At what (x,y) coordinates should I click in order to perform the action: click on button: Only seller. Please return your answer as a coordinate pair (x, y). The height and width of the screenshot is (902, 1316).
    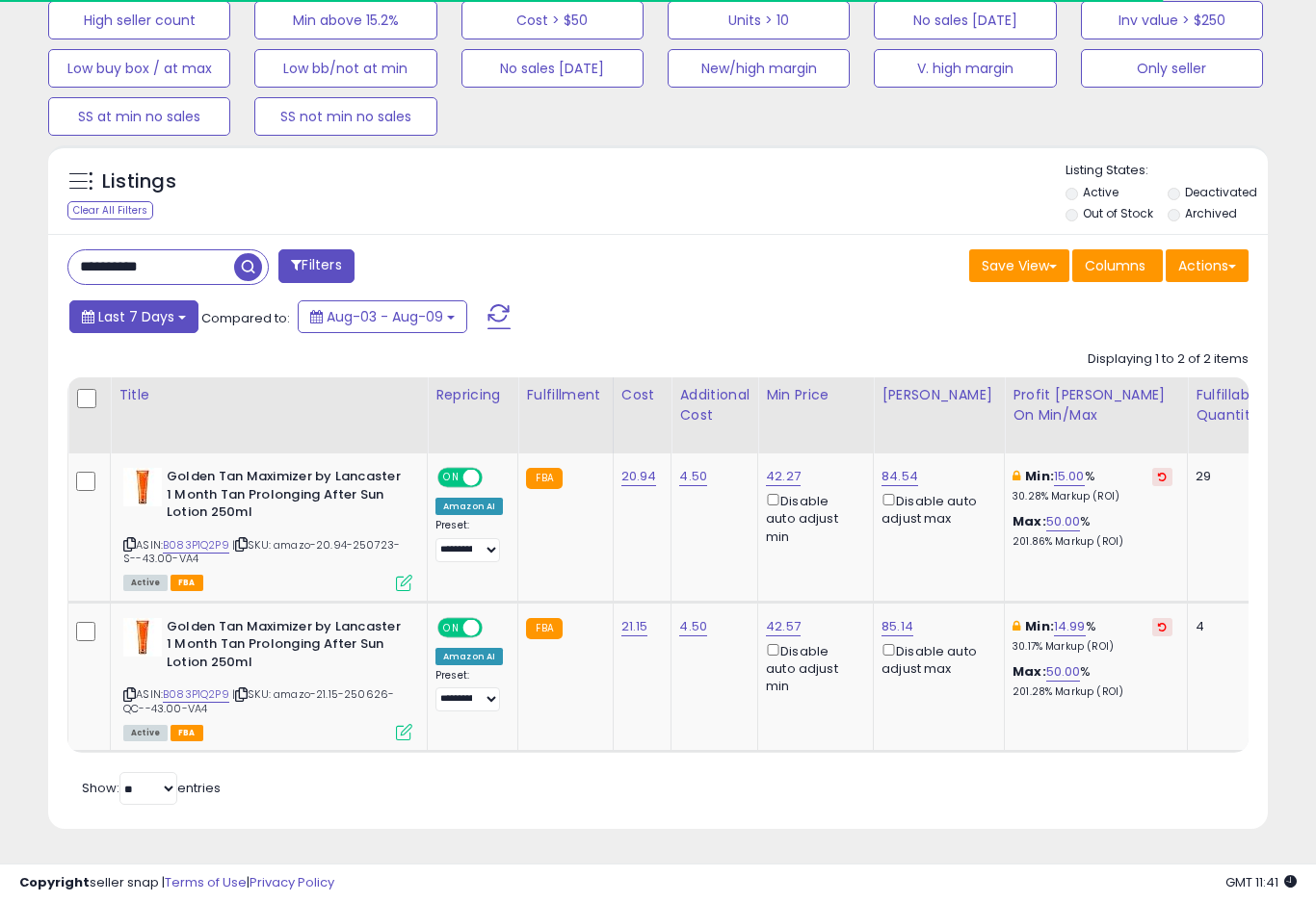
    Looking at the image, I should click on (1171, 68).